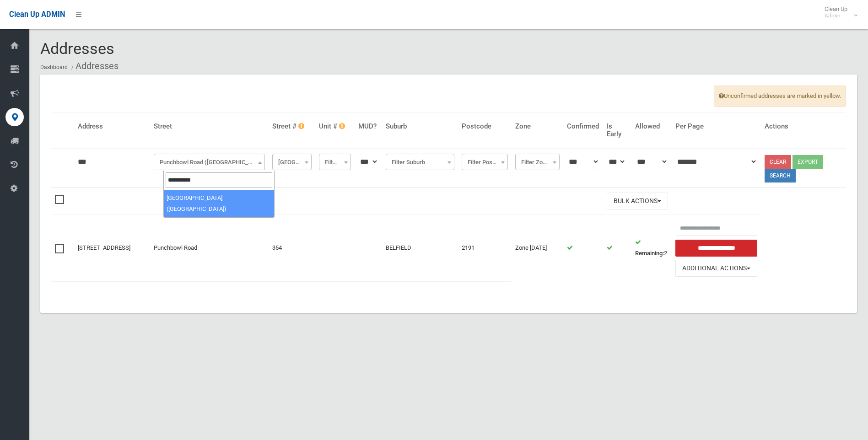 The height and width of the screenshot is (440, 868). I want to click on h4: Postcode, so click(485, 126).